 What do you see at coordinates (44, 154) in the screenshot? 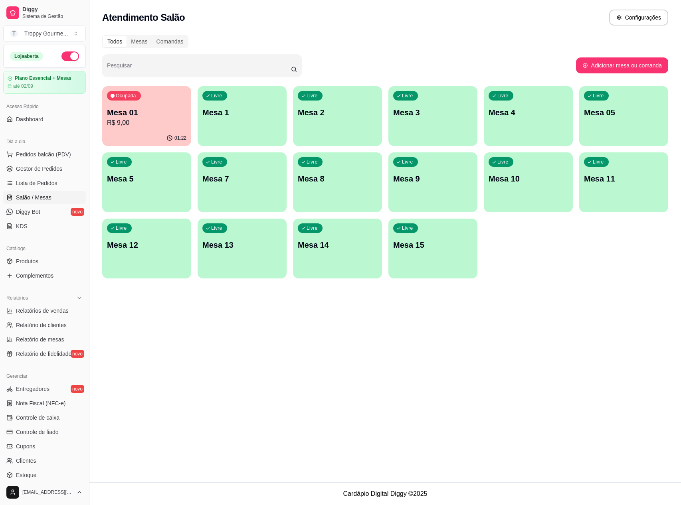
I see `button: Pedidos balcão (PDV)` at bounding box center [44, 154].